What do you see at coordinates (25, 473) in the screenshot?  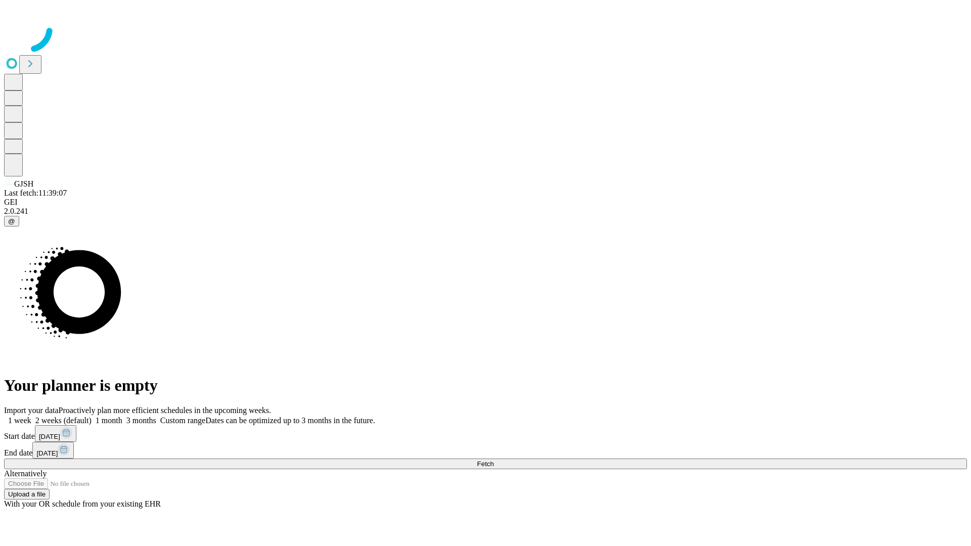 I see `span: Alternatively` at bounding box center [25, 473].